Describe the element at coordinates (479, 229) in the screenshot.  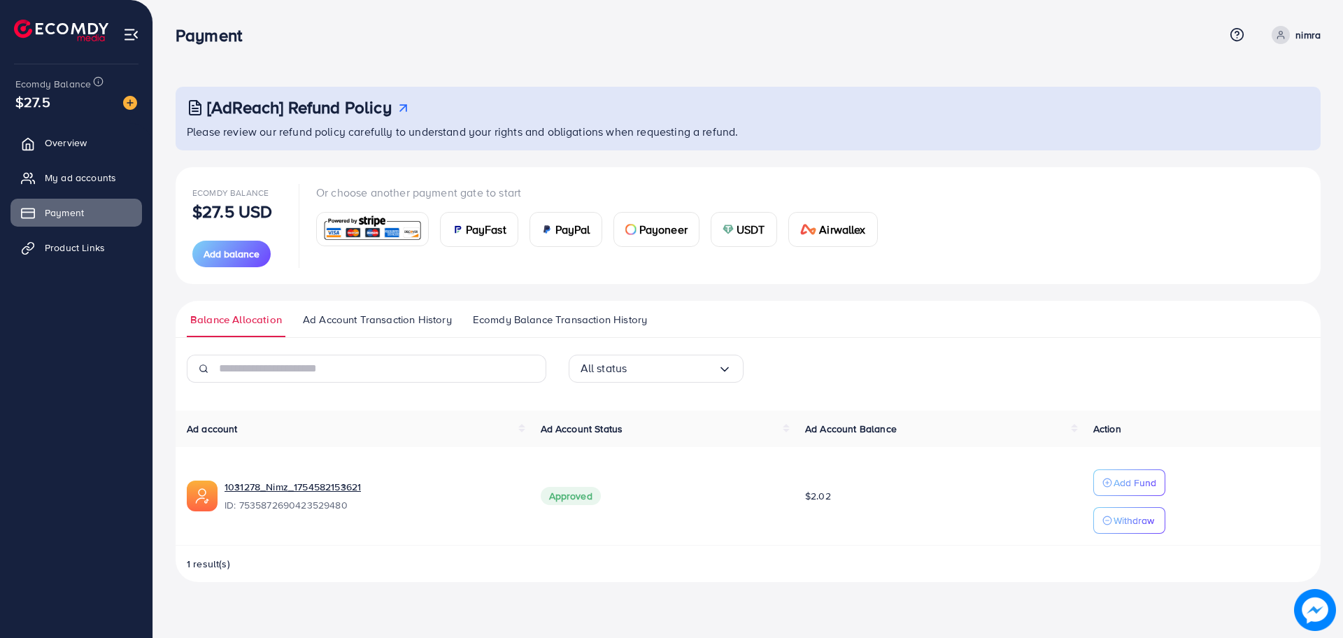
I see `a: cardPayFast` at that location.